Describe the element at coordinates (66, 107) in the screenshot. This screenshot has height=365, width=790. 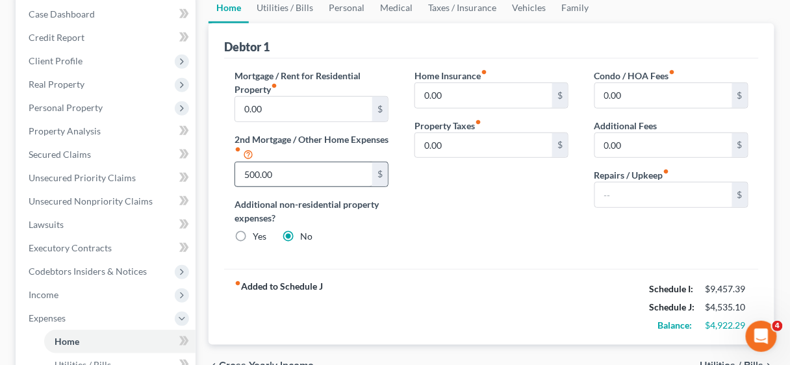
I see `span: Personal Property` at that location.